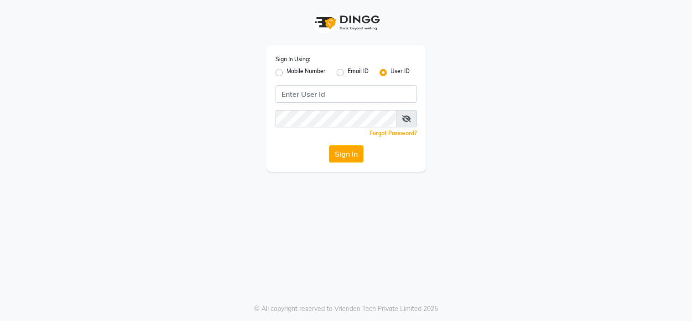 Image resolution: width=692 pixels, height=321 pixels. What do you see at coordinates (306, 73) in the screenshot?
I see `label: Mobile Number` at bounding box center [306, 73].